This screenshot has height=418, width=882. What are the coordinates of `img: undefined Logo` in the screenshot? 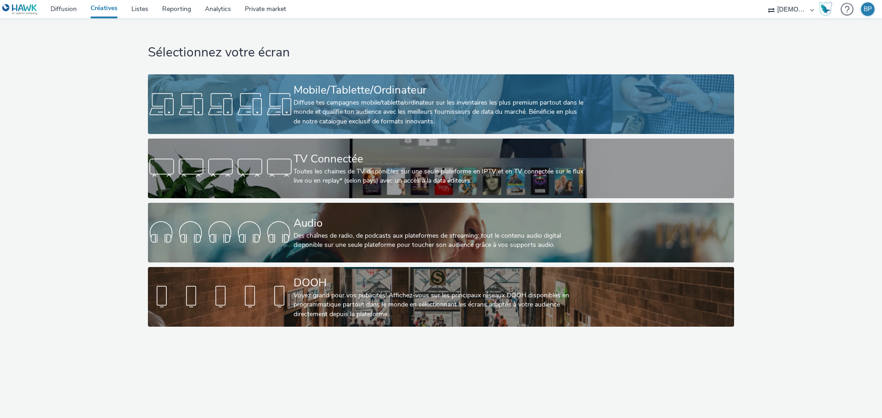 It's located at (20, 9).